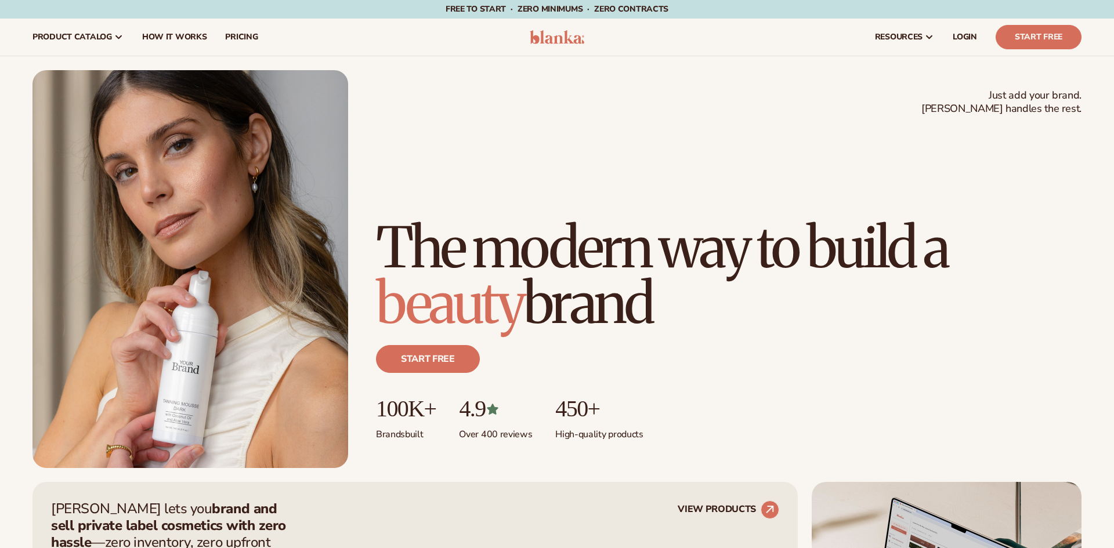 The image size is (1114, 548). Describe the element at coordinates (965, 37) in the screenshot. I see `a: LOGIN` at that location.